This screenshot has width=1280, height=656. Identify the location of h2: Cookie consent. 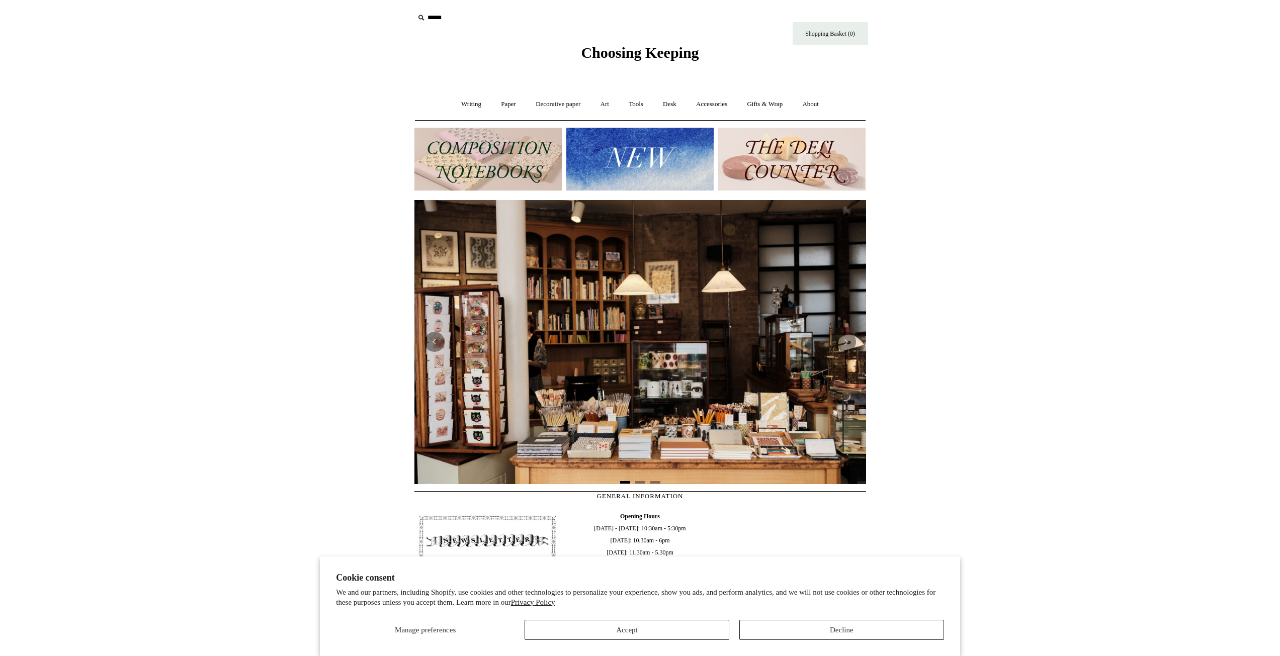
(640, 578).